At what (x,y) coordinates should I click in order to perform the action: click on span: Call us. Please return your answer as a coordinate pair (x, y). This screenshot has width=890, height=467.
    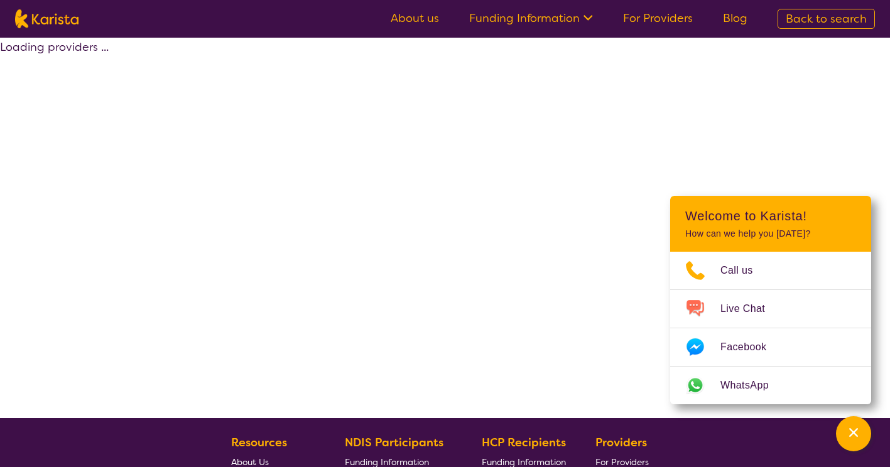
    Looking at the image, I should click on (744, 271).